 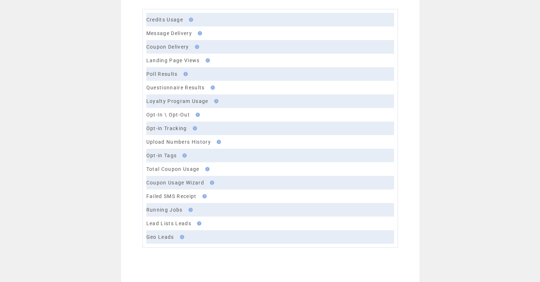 What do you see at coordinates (173, 169) in the screenshot?
I see `a: Total Coupon Usage` at bounding box center [173, 169].